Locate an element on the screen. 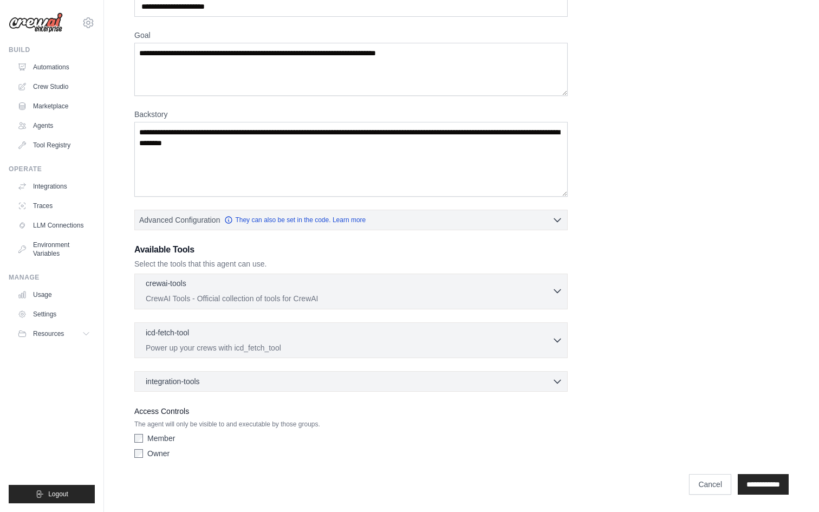 The image size is (819, 512). a: Usage is located at coordinates (54, 295).